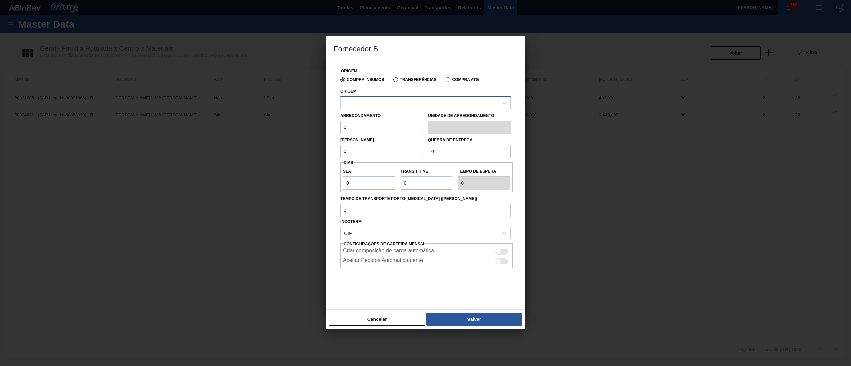 This screenshot has height=366, width=851. What do you see at coordinates (383, 261) in the screenshot?
I see `label: Aceitar Pedidos Automaticamente` at bounding box center [383, 261].